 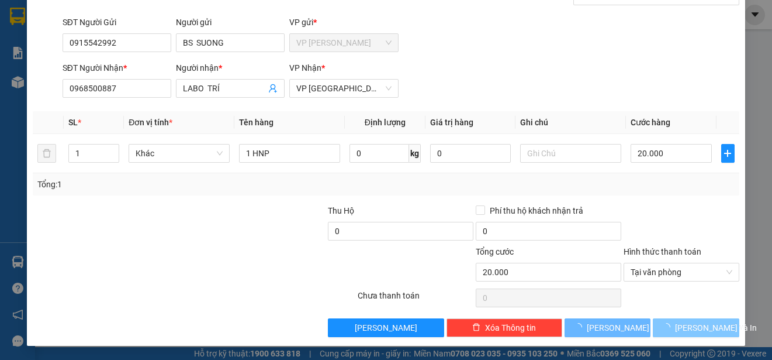 What do you see at coordinates (452, 122) in the screenshot?
I see `span: Giá trị hàng` at bounding box center [452, 122].